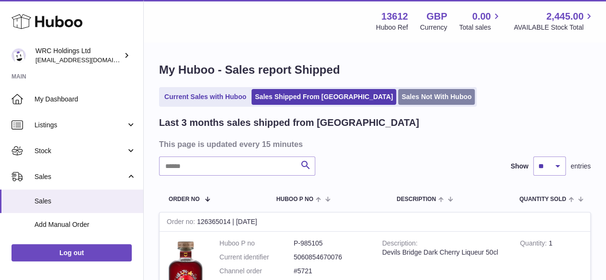 The width and height of the screenshot is (606, 280). What do you see at coordinates (444, 252) in the screenshot?
I see `div: Devils Bridge Dark Cherry Liqueur 50cl` at bounding box center [444, 252].